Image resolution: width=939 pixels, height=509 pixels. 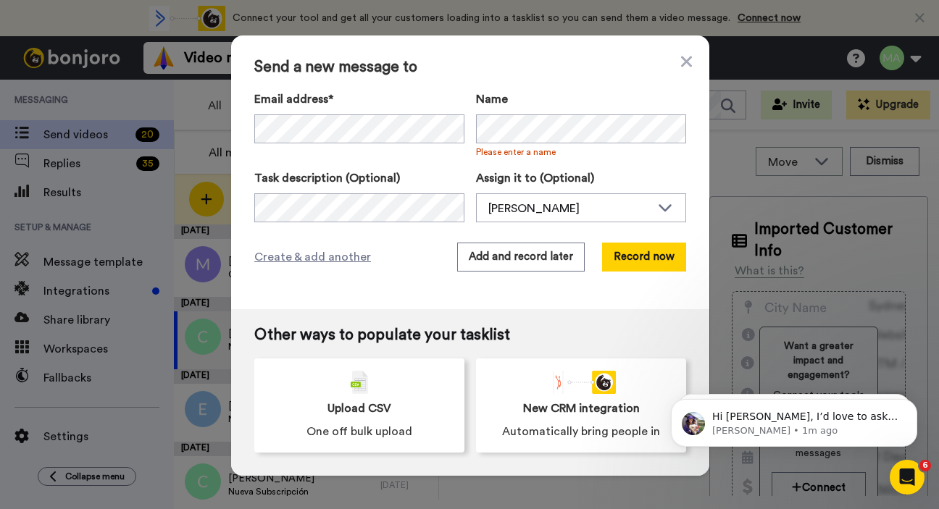 I want to click on label: Email address*, so click(x=359, y=99).